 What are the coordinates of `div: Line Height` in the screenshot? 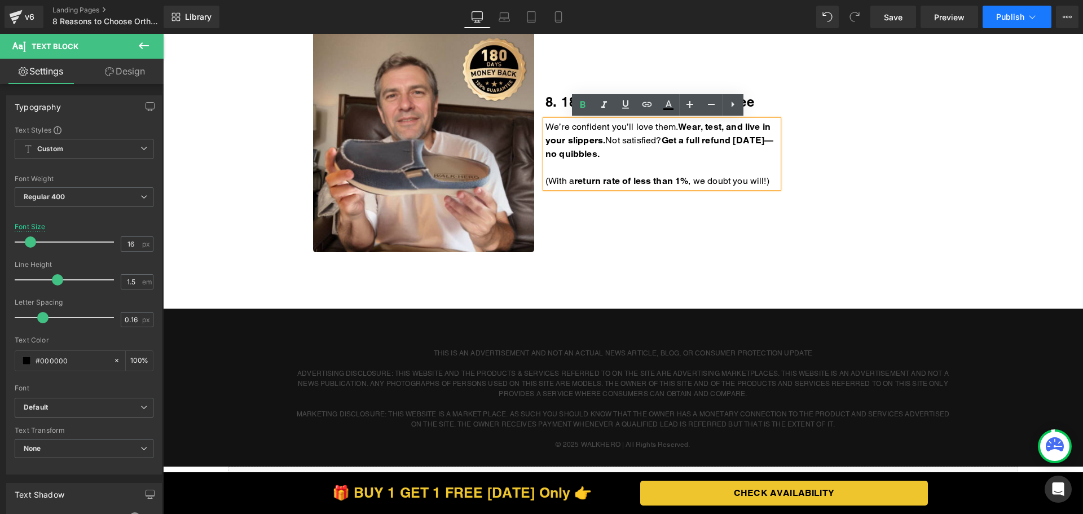 It's located at (84, 265).